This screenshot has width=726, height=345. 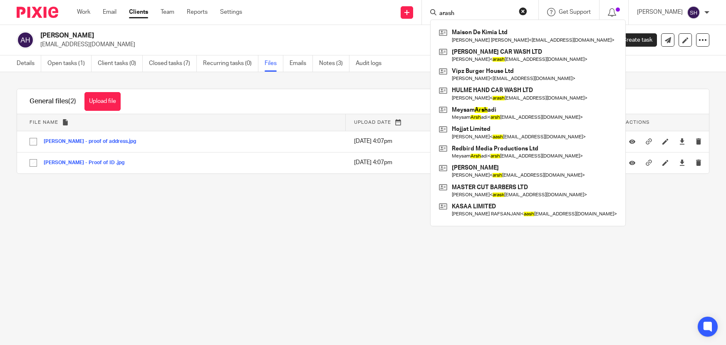 What do you see at coordinates (575, 12) in the screenshot?
I see `span: Get Support` at bounding box center [575, 12].